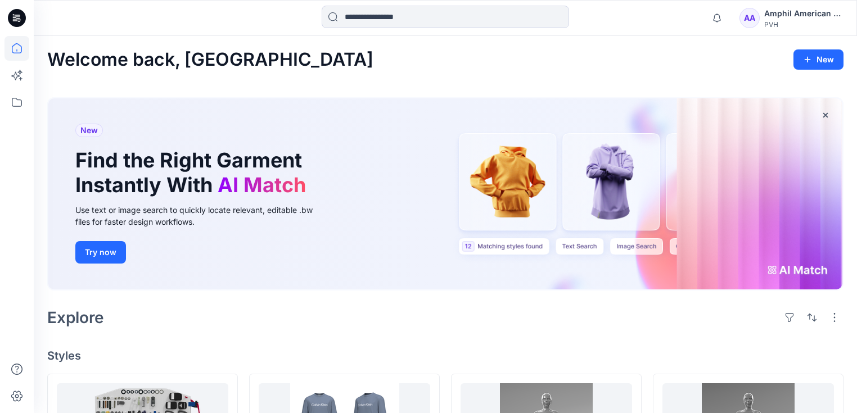  I want to click on h1: Find the Right Garment Instantly With, so click(194, 173).